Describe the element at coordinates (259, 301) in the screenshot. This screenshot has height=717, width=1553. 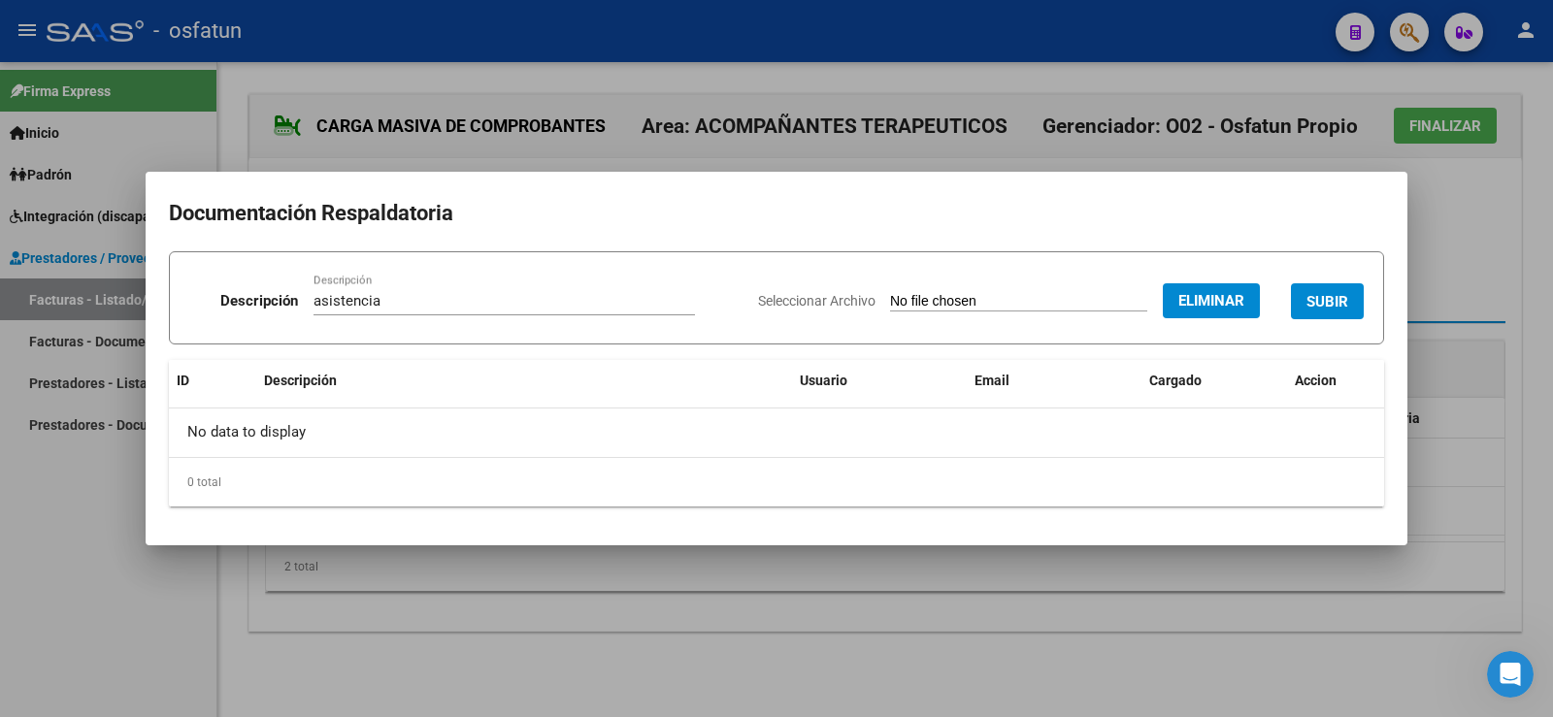
I see `p: Descripción` at that location.